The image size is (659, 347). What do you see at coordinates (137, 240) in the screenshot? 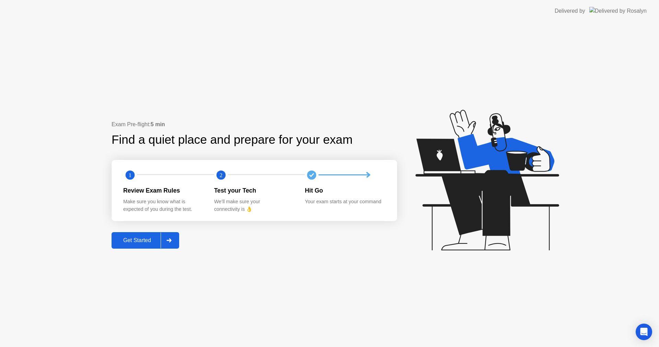
I see `div: Get Started` at bounding box center [137, 240].